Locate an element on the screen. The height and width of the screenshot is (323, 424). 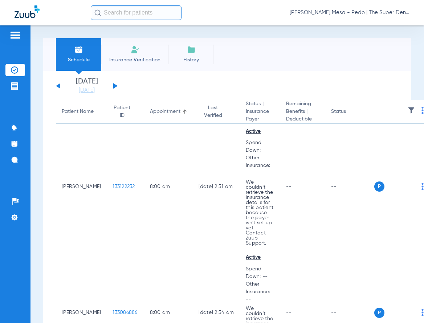
span: 133086886 is located at coordinates (125, 313).